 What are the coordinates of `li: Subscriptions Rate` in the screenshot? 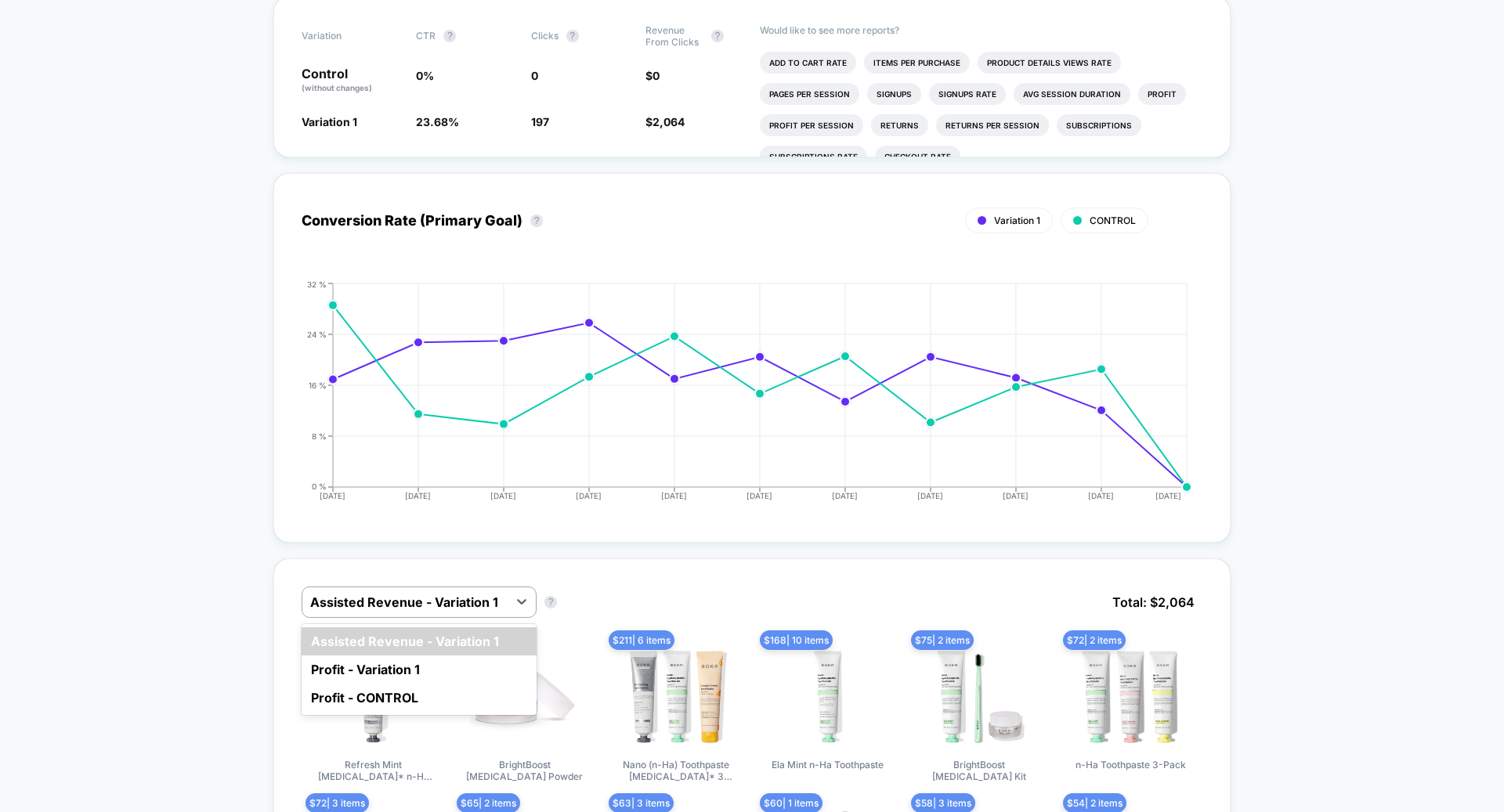 It's located at (813, 157).